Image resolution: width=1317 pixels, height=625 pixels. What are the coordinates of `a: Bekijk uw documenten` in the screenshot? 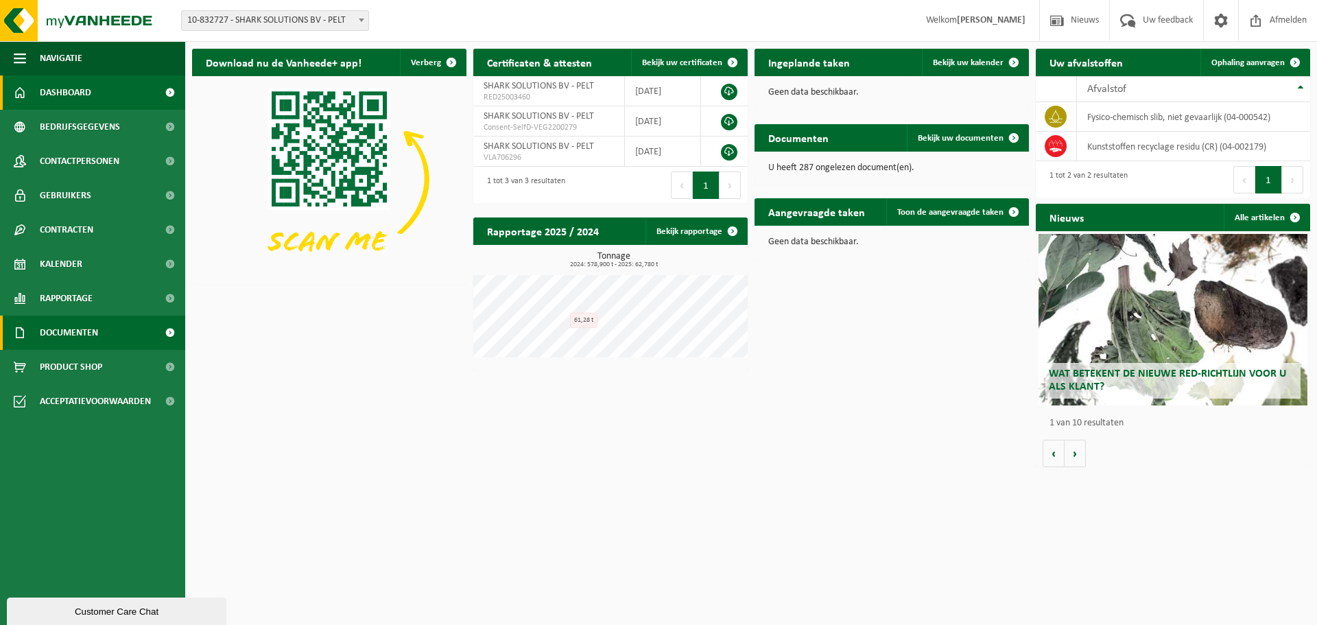 It's located at (967, 138).